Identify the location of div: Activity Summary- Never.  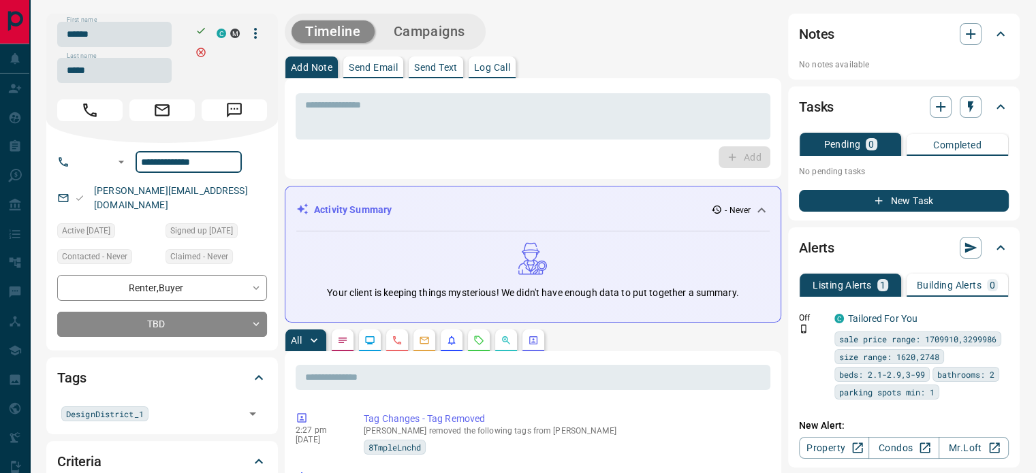
(532, 210).